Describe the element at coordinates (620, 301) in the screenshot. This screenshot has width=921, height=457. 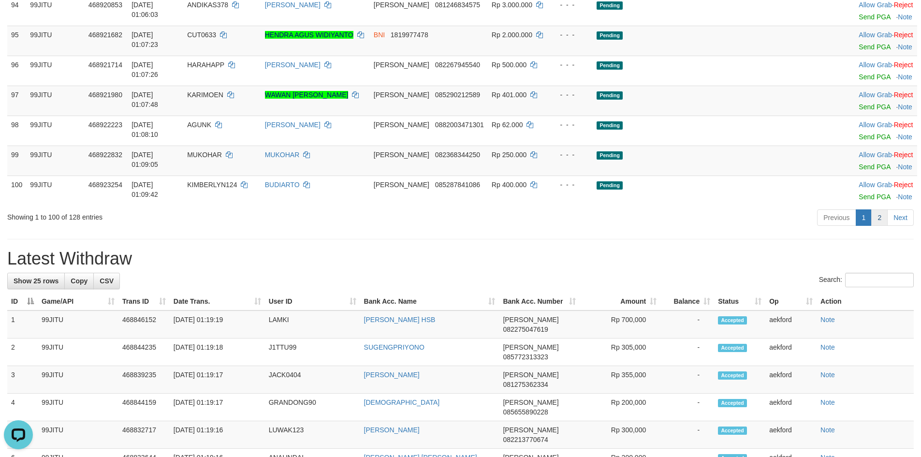
I see `th: Amount: activate to sort column ascending` at that location.